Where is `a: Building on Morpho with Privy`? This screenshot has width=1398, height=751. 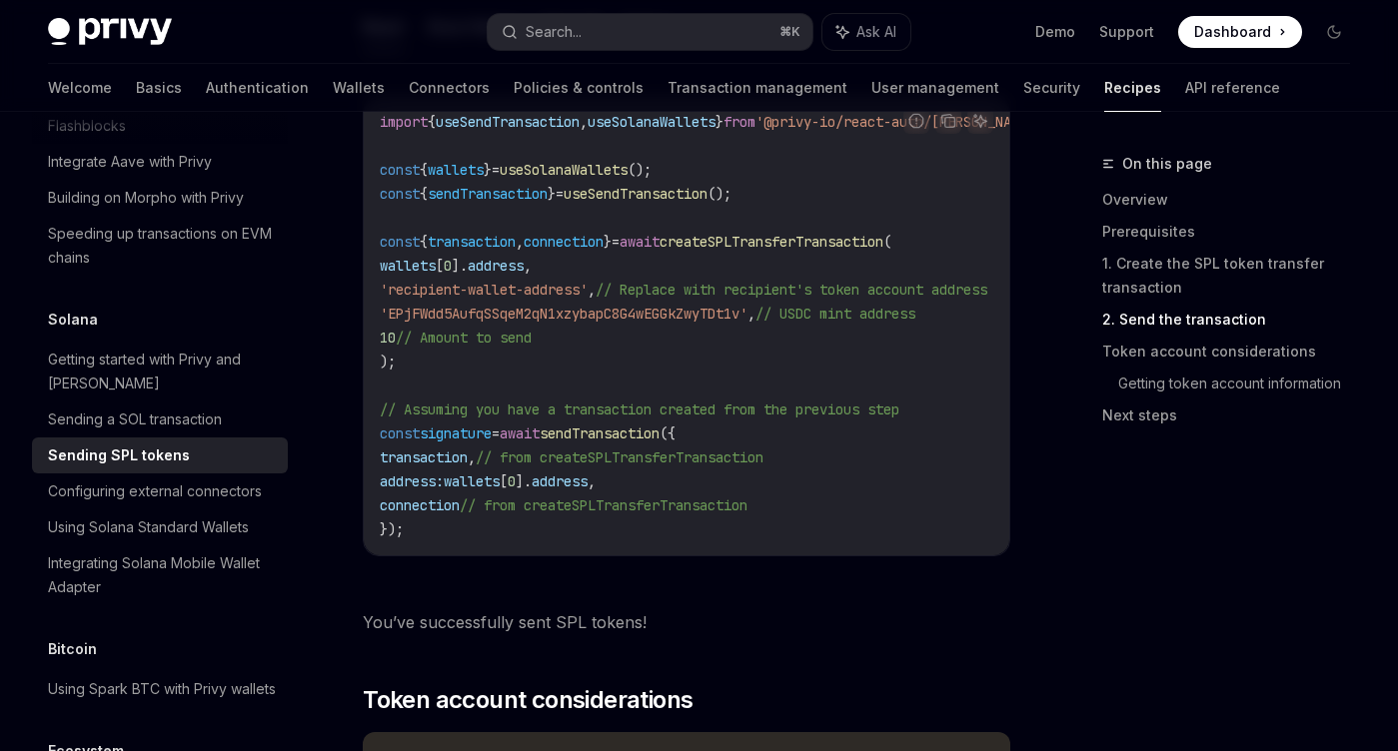 a: Building on Morpho with Privy is located at coordinates (160, 198).